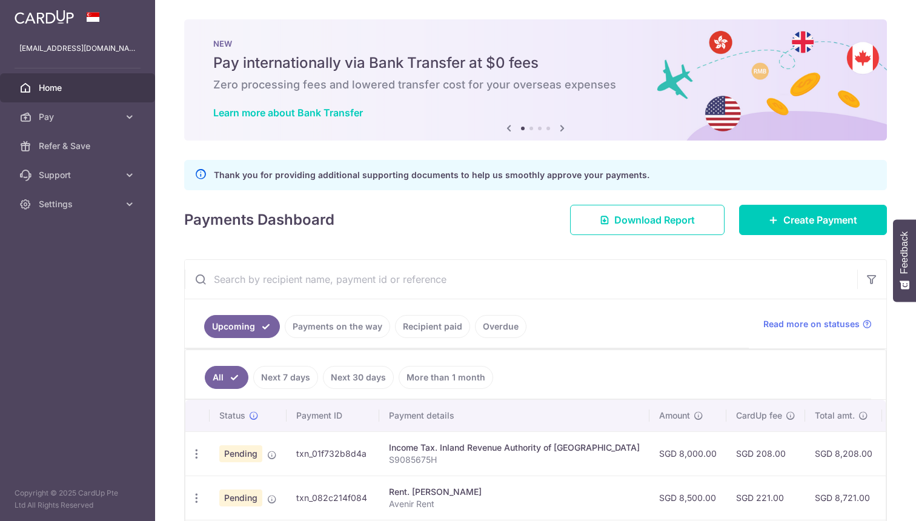  Describe the element at coordinates (79, 146) in the screenshot. I see `span: Refer & Save` at that location.